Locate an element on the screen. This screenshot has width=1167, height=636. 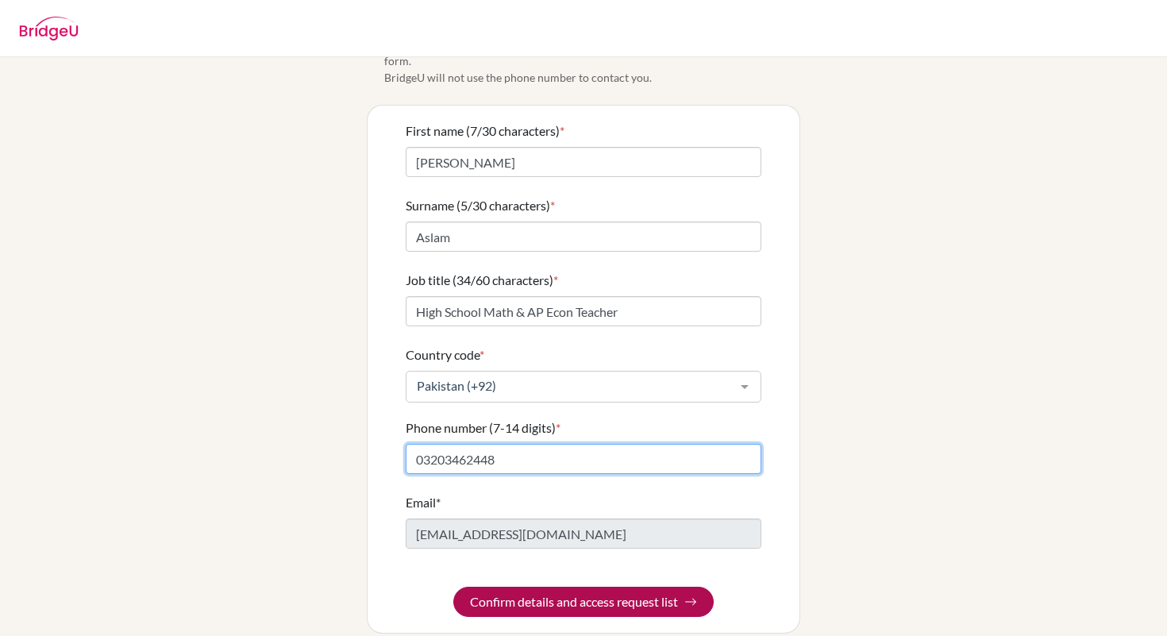
label: Job title (34/60 characters) is located at coordinates (482, 280).